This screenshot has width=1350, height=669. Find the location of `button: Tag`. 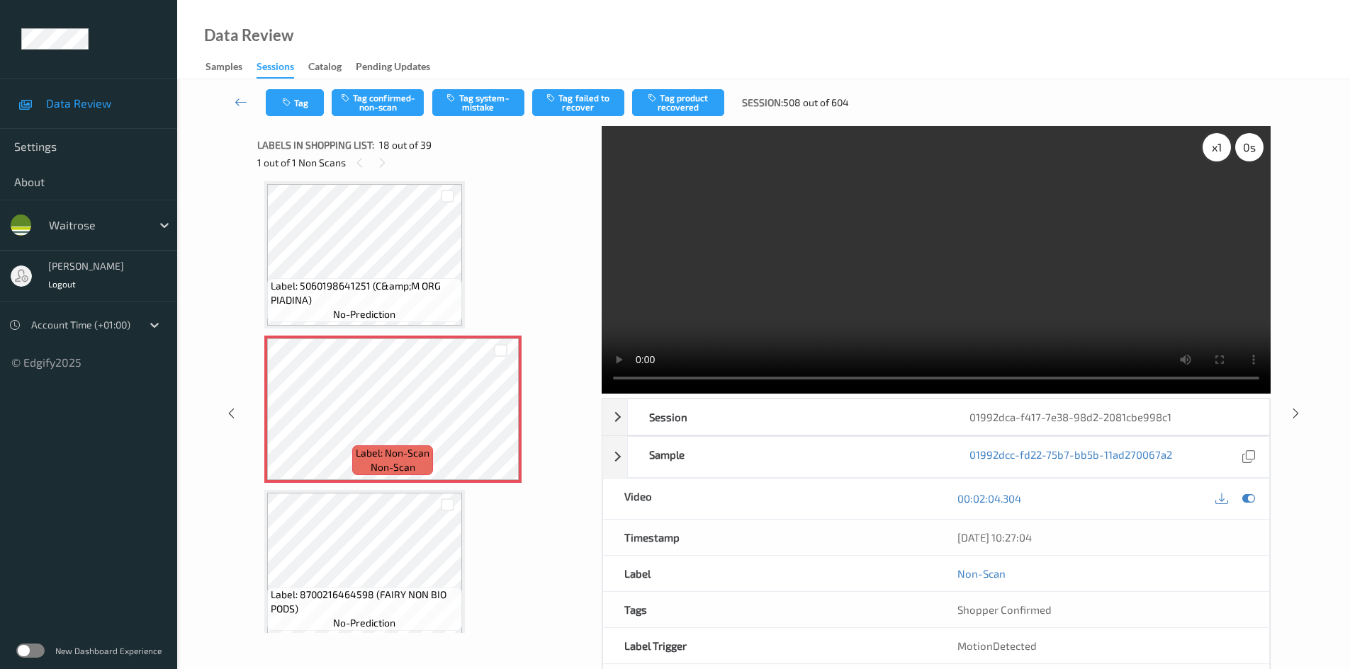

button: Tag is located at coordinates (295, 103).